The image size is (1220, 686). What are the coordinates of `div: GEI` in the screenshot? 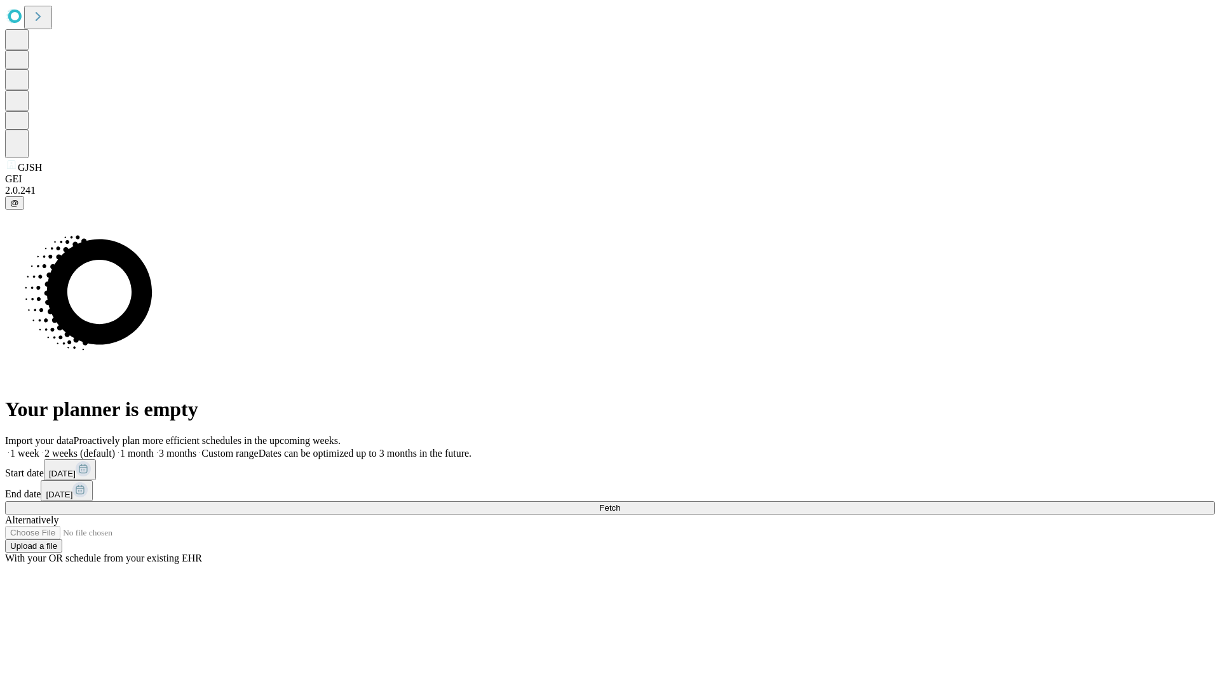 It's located at (610, 179).